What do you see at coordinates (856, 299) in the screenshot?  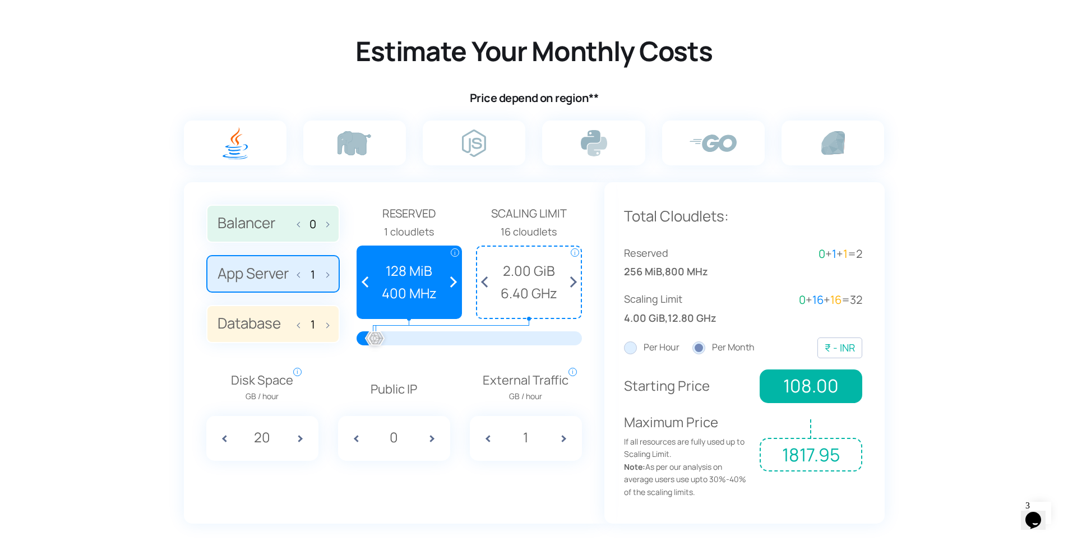 I see `span: 32` at bounding box center [856, 299].